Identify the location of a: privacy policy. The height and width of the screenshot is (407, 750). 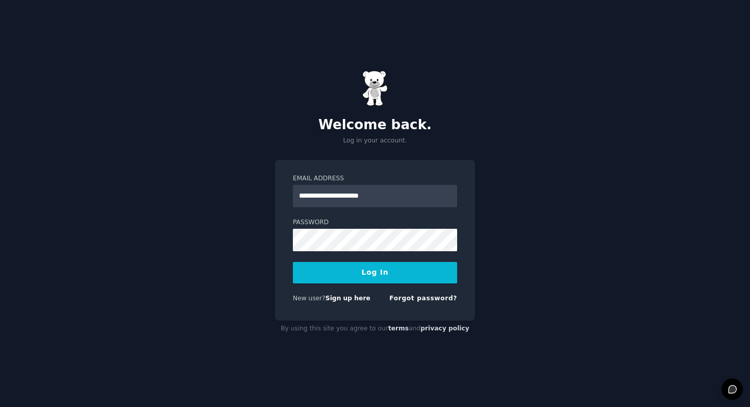
(445, 328).